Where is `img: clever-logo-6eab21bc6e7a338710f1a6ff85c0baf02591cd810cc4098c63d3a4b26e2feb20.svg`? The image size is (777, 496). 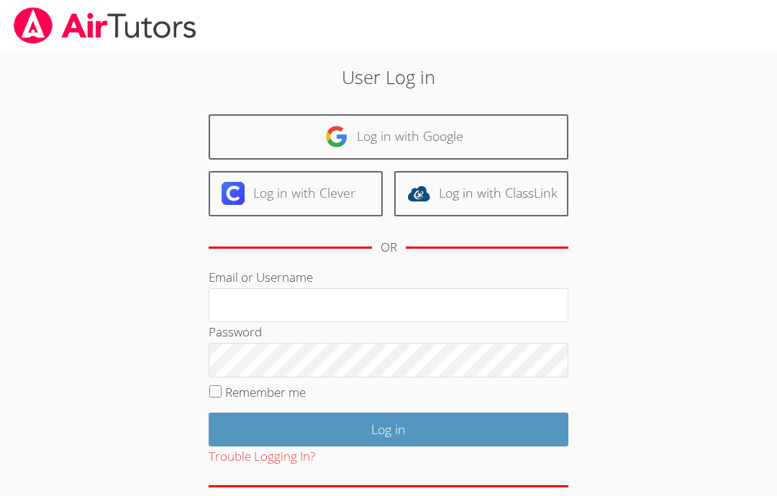
img: clever-logo-6eab21bc6e7a338710f1a6ff85c0baf02591cd810cc4098c63d3a4b26e2feb20.svg is located at coordinates (233, 193).